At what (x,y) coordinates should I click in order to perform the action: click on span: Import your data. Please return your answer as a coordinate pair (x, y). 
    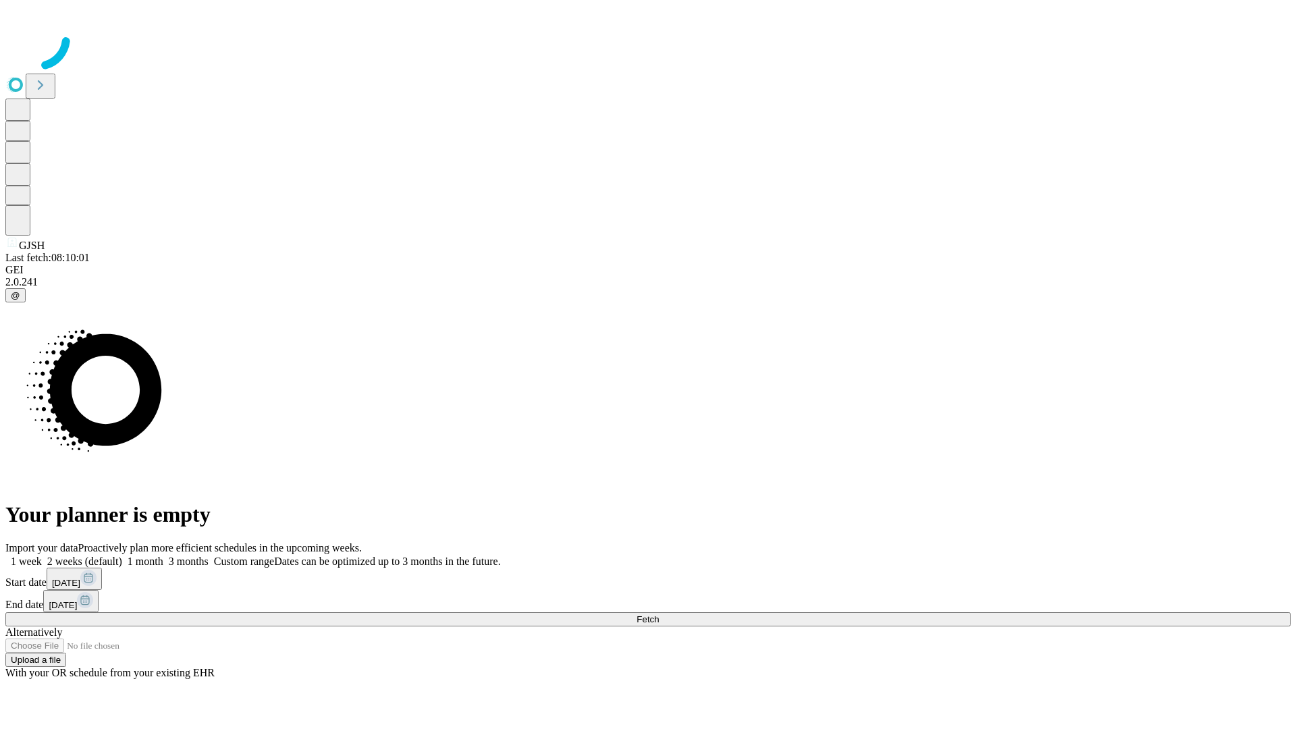
    Looking at the image, I should click on (42, 547).